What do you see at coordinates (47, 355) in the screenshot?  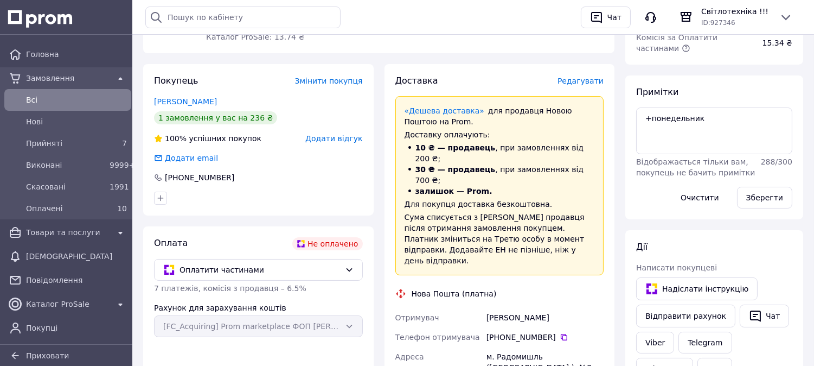 I see `span: Приховати` at bounding box center [47, 355].